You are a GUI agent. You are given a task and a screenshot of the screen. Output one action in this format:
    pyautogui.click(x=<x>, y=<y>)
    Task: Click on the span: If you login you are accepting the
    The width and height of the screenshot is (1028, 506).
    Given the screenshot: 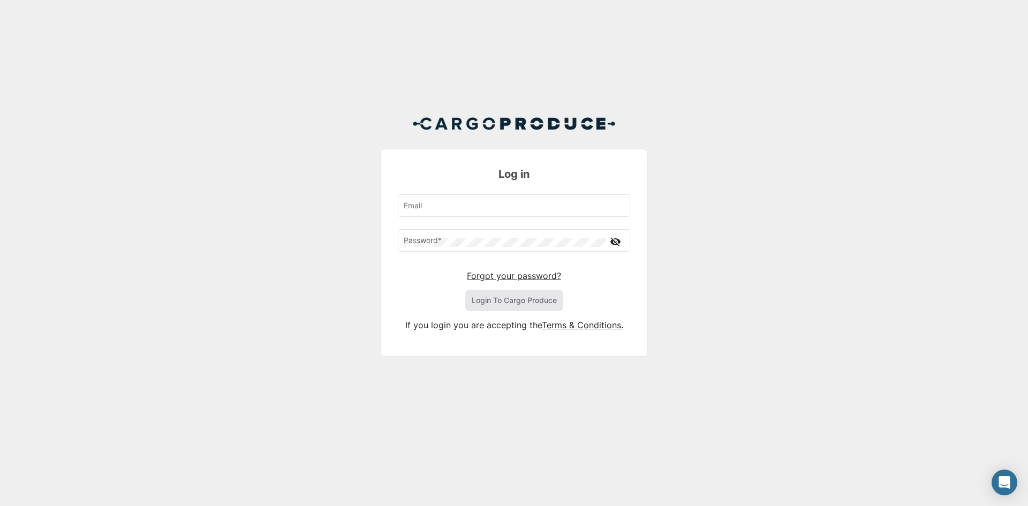 What is the action you would take?
    pyautogui.click(x=473, y=325)
    